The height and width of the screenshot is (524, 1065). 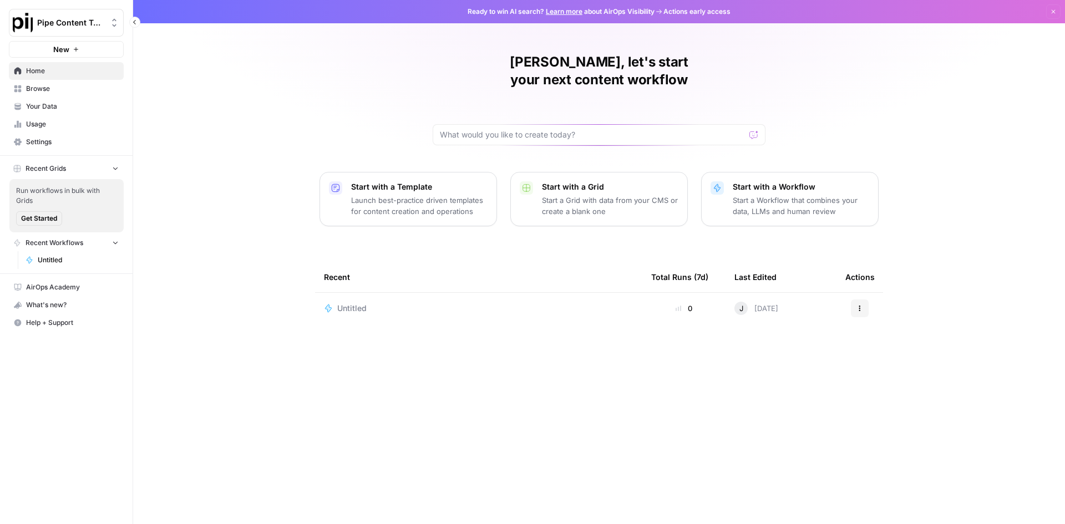 What do you see at coordinates (66, 106) in the screenshot?
I see `a: Your Data` at bounding box center [66, 106].